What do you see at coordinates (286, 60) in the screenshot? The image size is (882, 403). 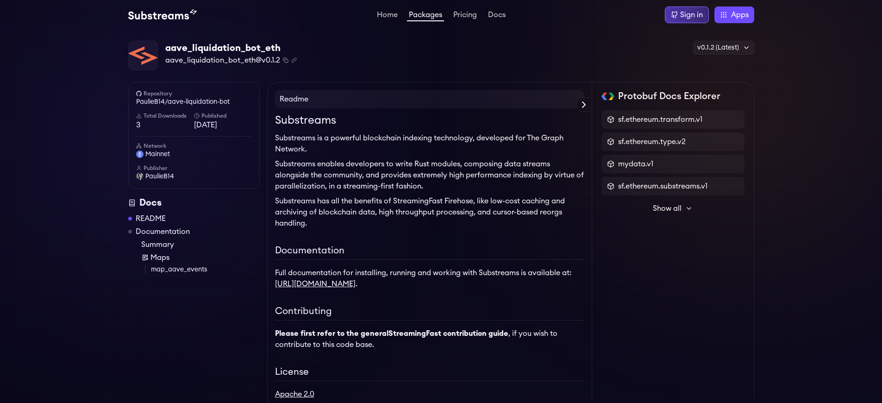 I see `button: Copy package name and version` at bounding box center [286, 60].